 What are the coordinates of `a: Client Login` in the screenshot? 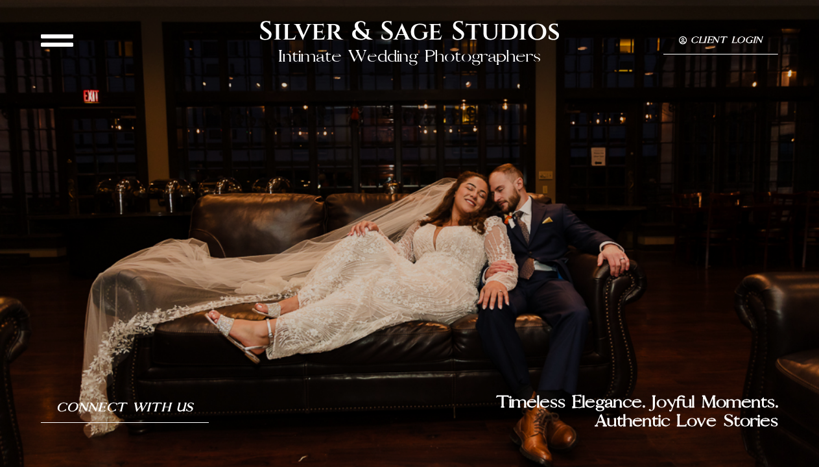 It's located at (721, 41).